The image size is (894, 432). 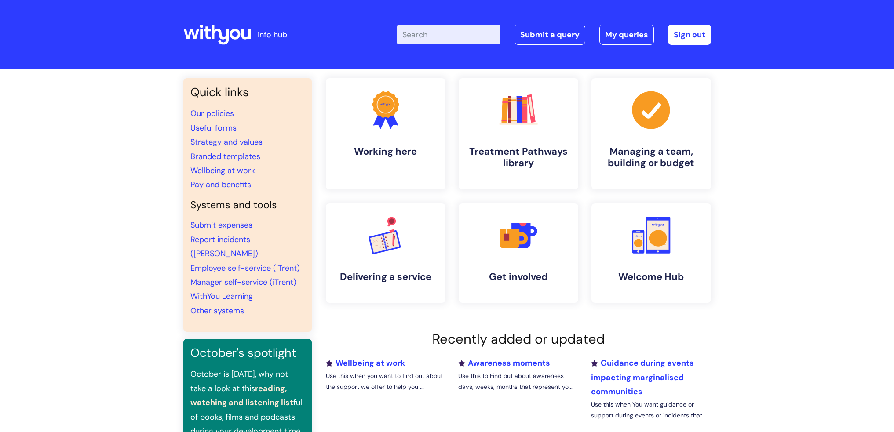 What do you see at coordinates (518, 253) in the screenshot?
I see `a: Get involved` at bounding box center [518, 253].